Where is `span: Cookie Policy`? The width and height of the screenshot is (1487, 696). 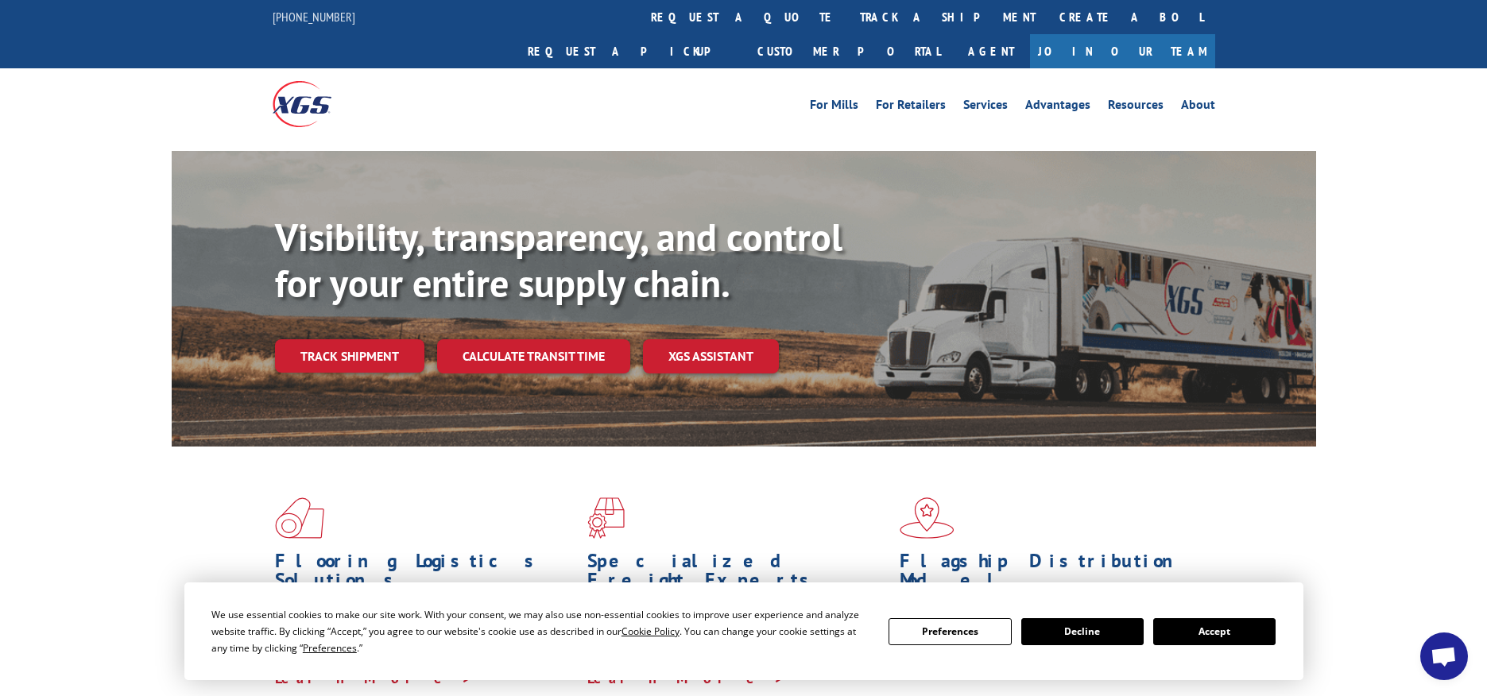
span: Cookie Policy is located at coordinates (650, 631).